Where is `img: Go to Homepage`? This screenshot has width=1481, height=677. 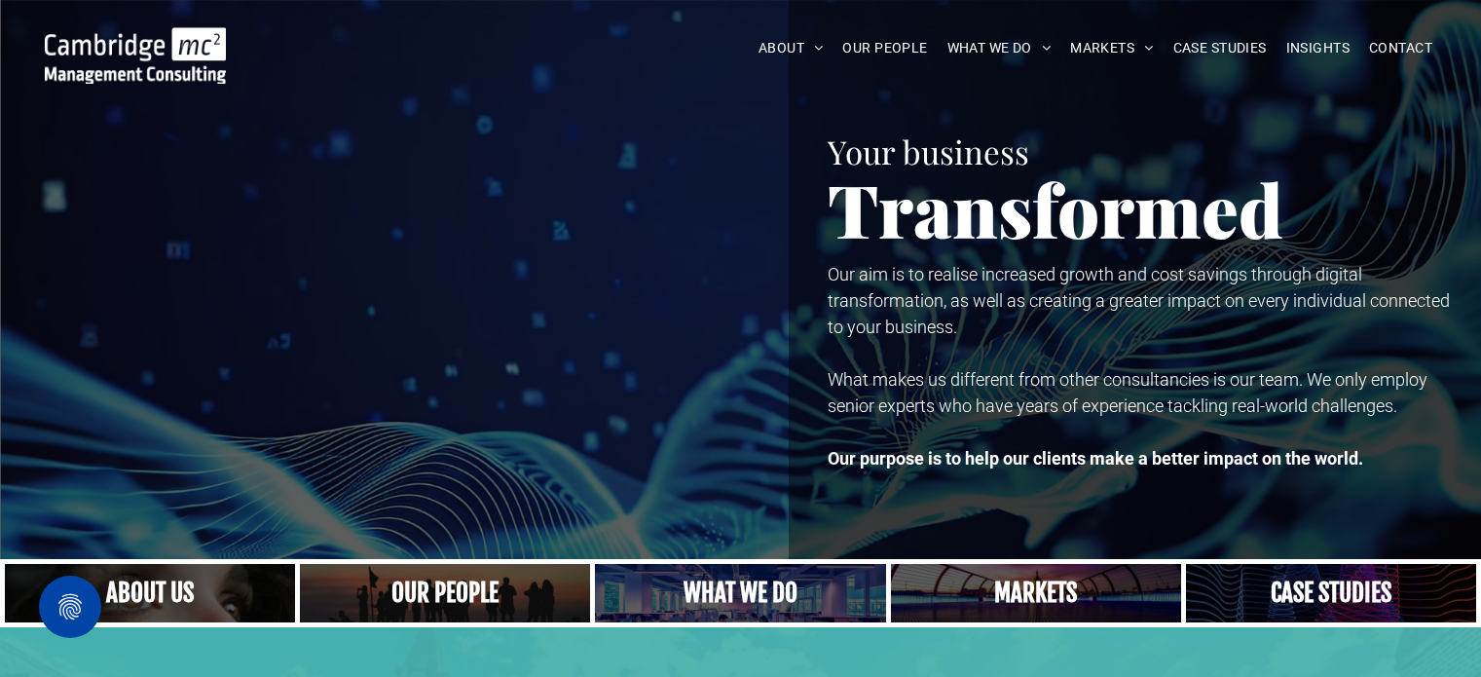
img: Go to Homepage is located at coordinates (135, 55).